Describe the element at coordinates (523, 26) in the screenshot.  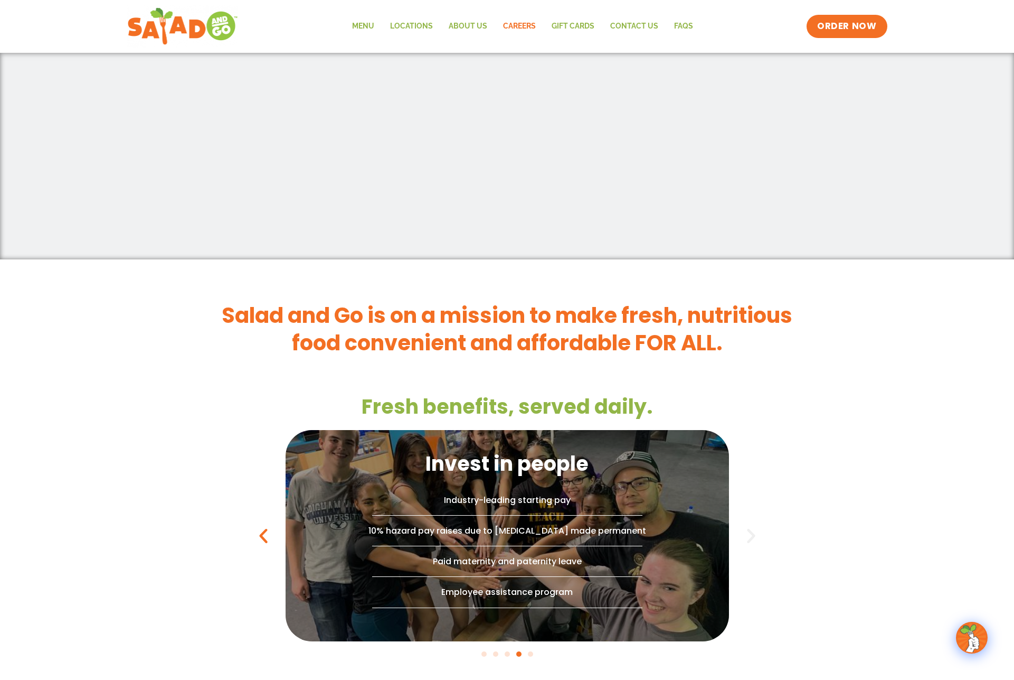
I see `nav: Menu` at that location.